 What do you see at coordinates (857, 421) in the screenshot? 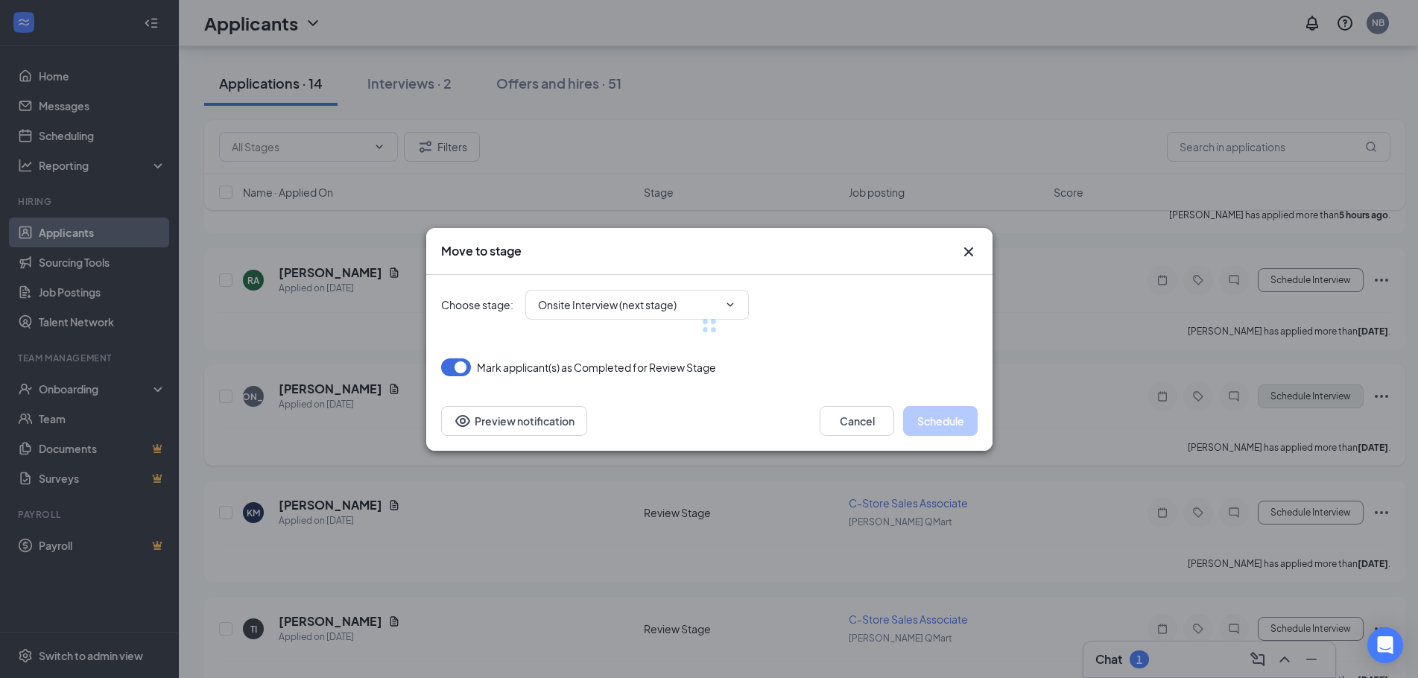
I see `button: Cancel` at bounding box center [857, 421].